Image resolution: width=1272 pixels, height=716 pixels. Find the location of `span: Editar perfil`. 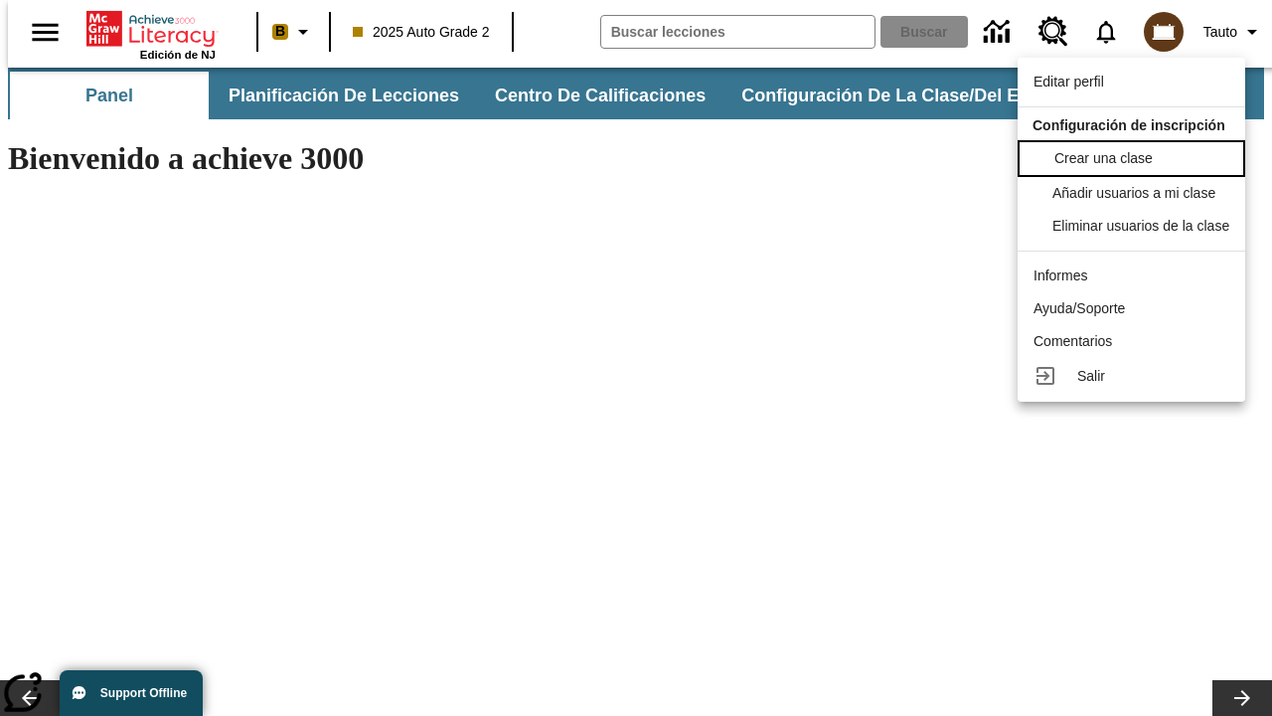

span: Editar perfil is located at coordinates (1069, 82).